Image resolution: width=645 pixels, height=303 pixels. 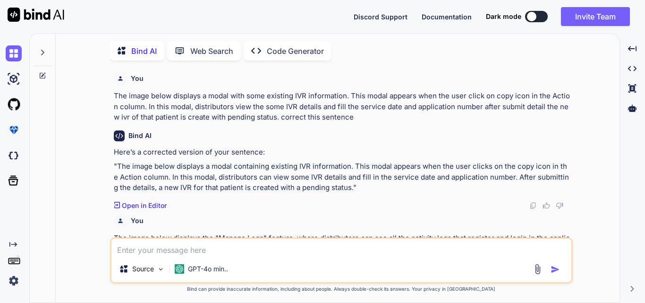 I want to click on img: like, so click(x=546, y=205).